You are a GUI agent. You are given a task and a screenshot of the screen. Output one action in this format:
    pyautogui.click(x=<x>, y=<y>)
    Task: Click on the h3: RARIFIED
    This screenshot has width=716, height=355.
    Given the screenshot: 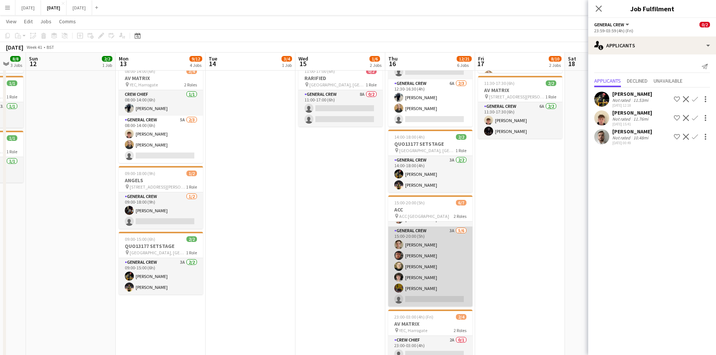 What is the action you would take?
    pyautogui.click(x=340, y=78)
    